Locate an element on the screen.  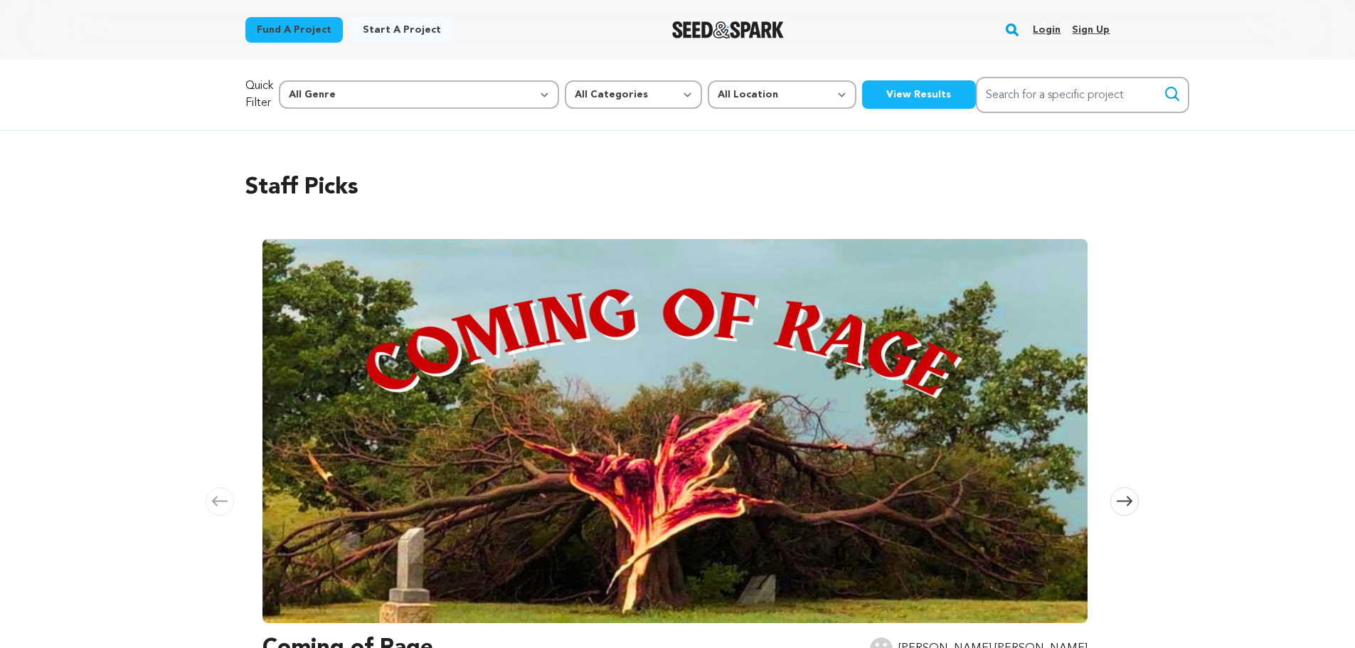
p: Quick Filter is located at coordinates (259, 95).